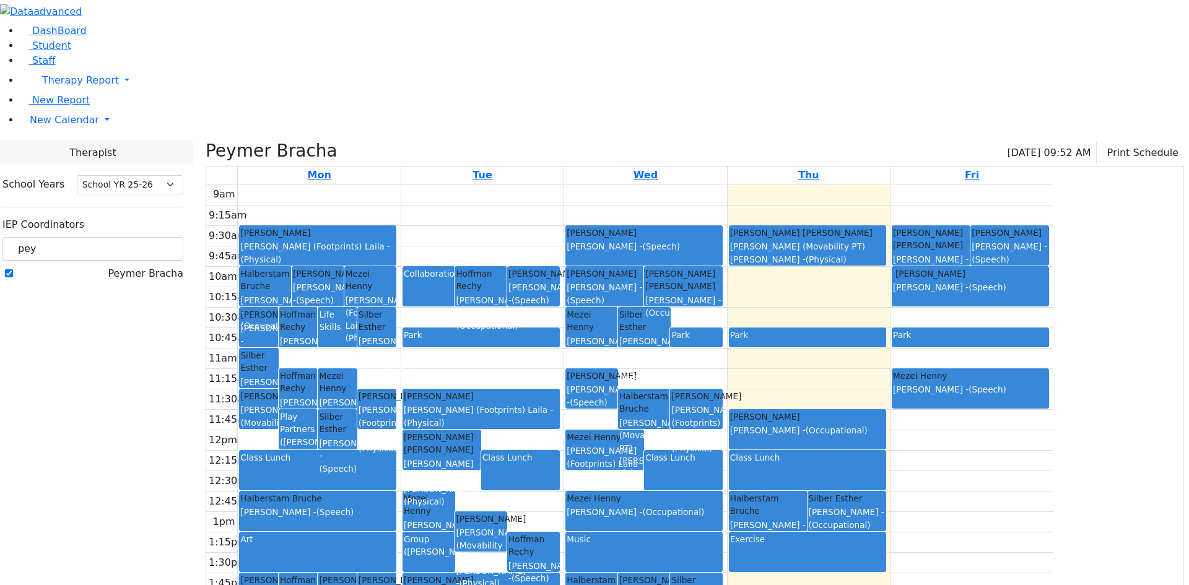 This screenshot has width=1189, height=585. Describe the element at coordinates (228, 542) in the screenshot. I see `div: 1:15pm` at that location.